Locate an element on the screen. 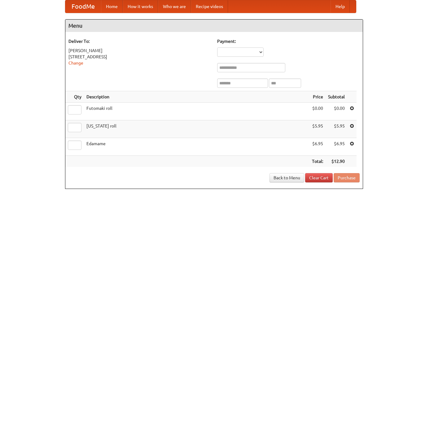 The width and height of the screenshot is (421, 439). th: Qty is located at coordinates (75, 97).